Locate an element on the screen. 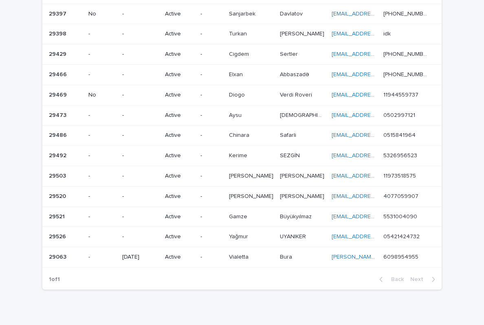 The image size is (484, 325). p: idk is located at coordinates (388, 33).